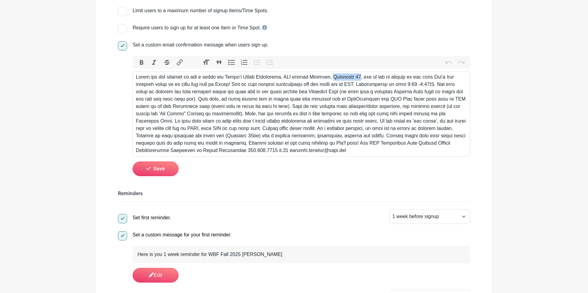 The image size is (588, 293). Describe the element at coordinates (219, 62) in the screenshot. I see `button: Quote` at that location.